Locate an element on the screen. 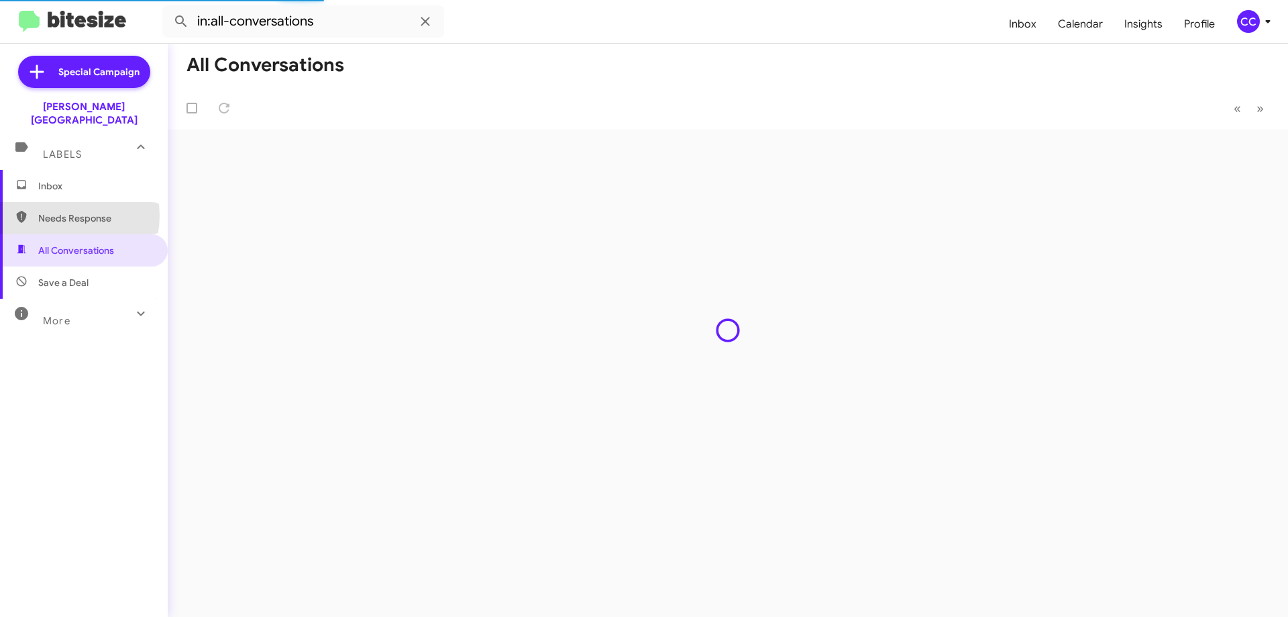 This screenshot has width=1288, height=617. a: Insights is located at coordinates (1143, 24).